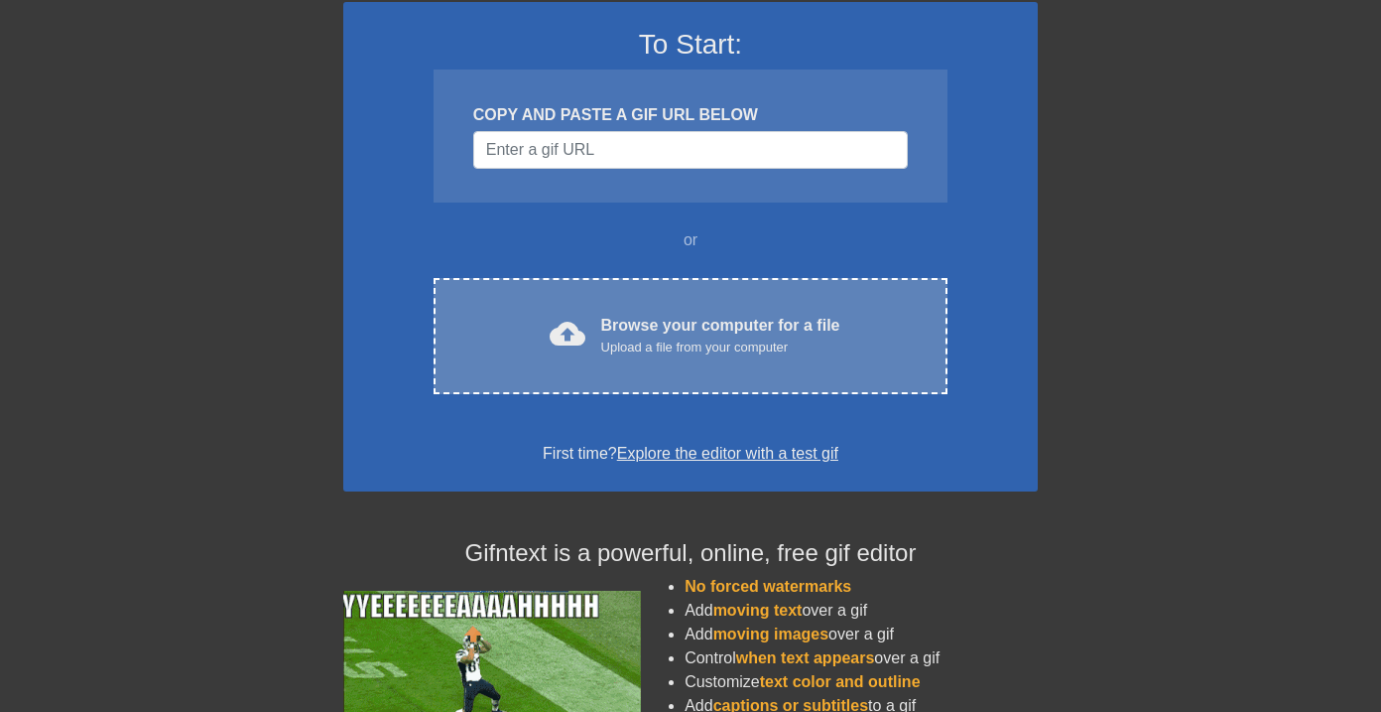  I want to click on span: moving text, so click(758, 609).